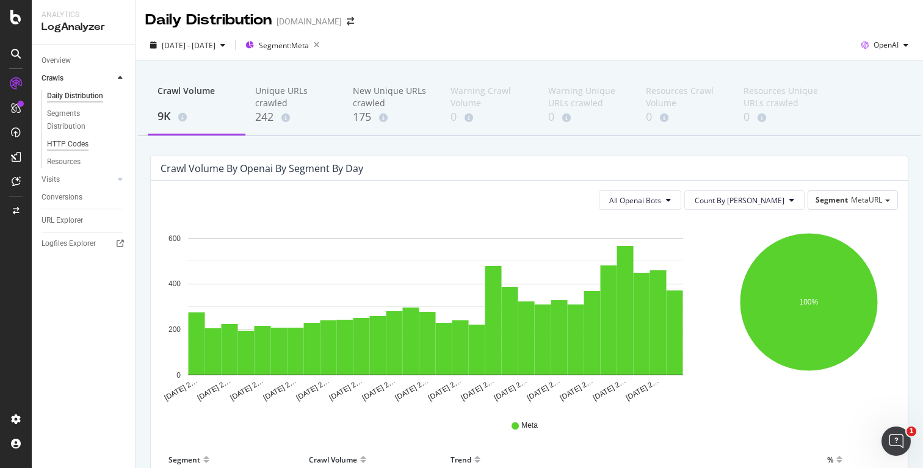 The height and width of the screenshot is (468, 923). I want to click on a: Conversions, so click(84, 197).